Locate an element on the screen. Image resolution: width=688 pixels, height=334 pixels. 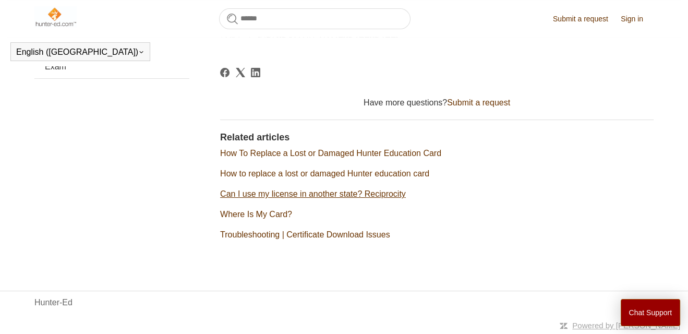
svg: Share this page on X Corp is located at coordinates (241, 73).